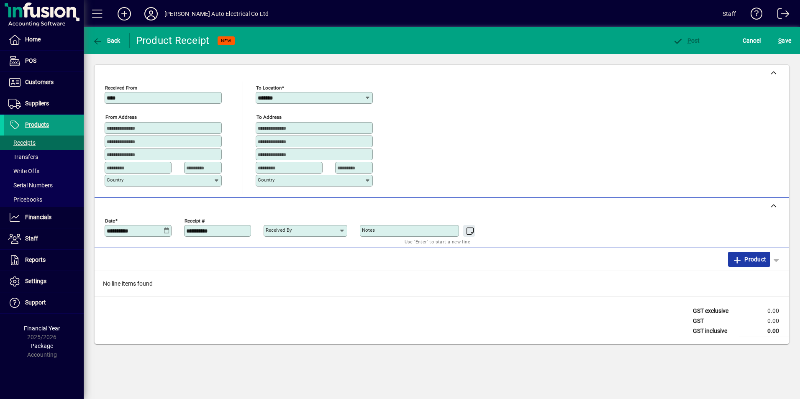  Describe the element at coordinates (749, 259) in the screenshot. I see `button: Product` at that location.